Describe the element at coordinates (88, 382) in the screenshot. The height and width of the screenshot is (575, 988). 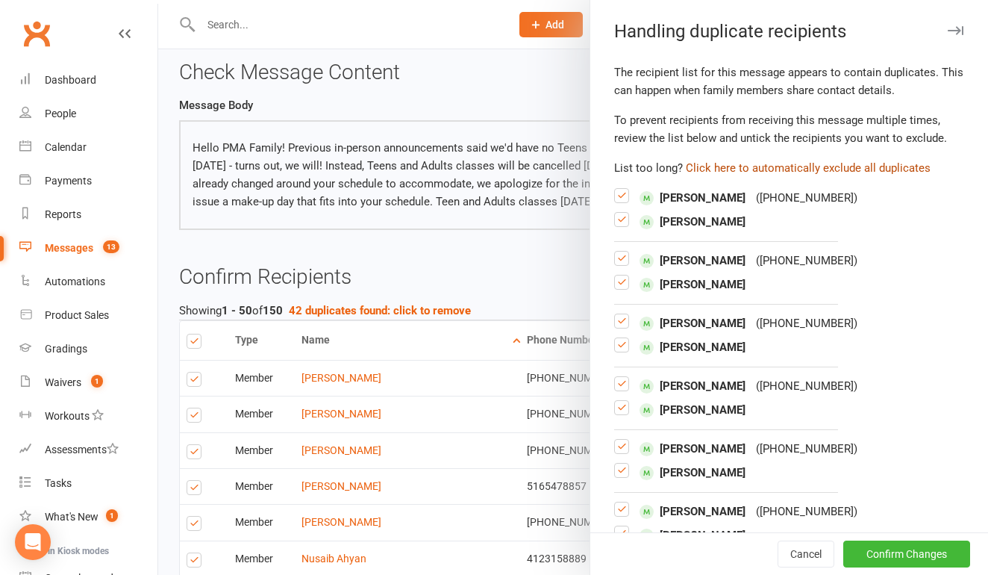
I see `a: Waivers 1` at that location.